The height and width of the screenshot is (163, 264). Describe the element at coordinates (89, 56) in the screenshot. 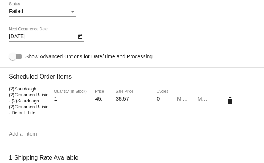

I see `span: Show Advanced Options for Date/Time and Processing` at that location.